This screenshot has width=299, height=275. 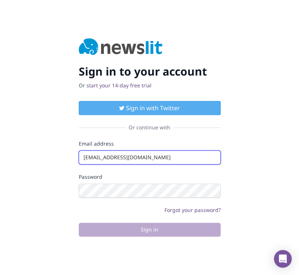 What do you see at coordinates (149, 128) in the screenshot?
I see `span: Or continue with` at bounding box center [149, 128].